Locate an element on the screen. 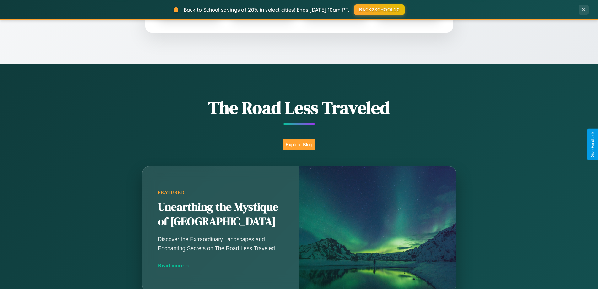  p: Discover the Extraordinary Landscapes and Enchanting Secrets on The Road Less Traveled. is located at coordinates (221, 243).